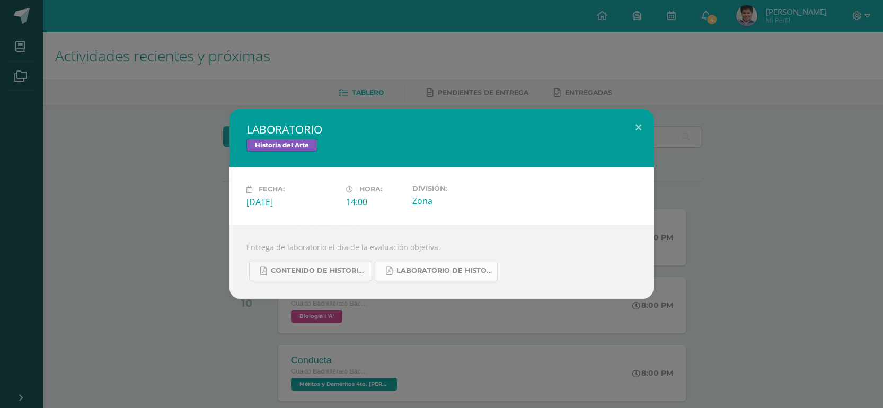 This screenshot has height=408, width=883. I want to click on button: Close (Esc), so click(638, 127).